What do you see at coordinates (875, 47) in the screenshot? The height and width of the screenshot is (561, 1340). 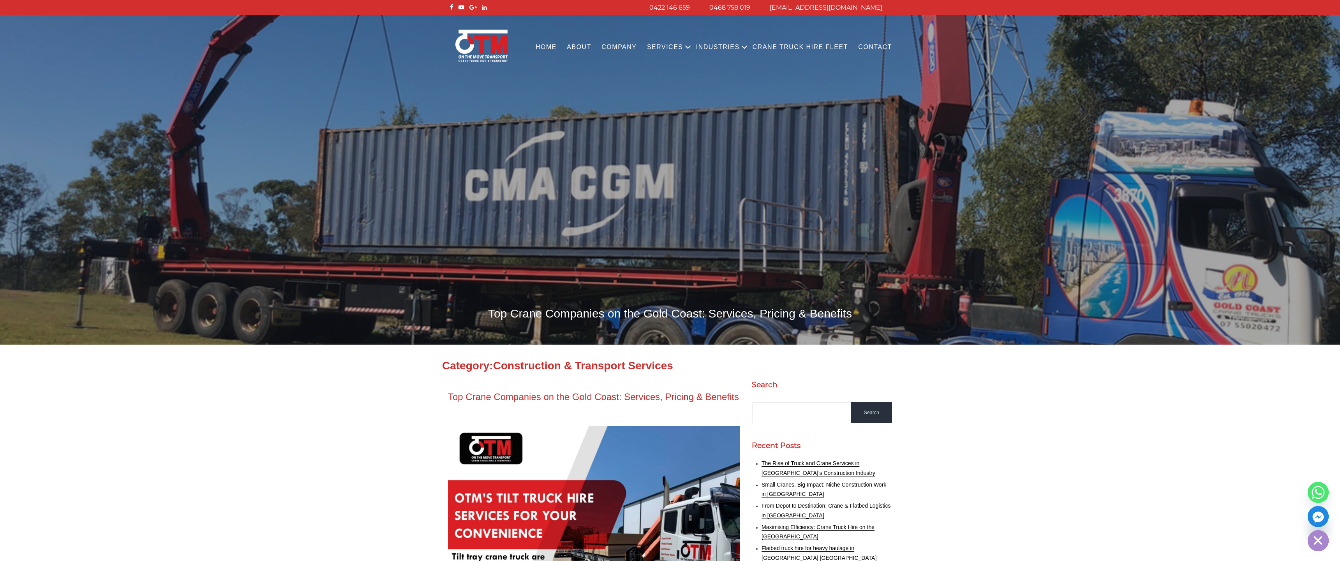 I see `a: Contact` at bounding box center [875, 47].